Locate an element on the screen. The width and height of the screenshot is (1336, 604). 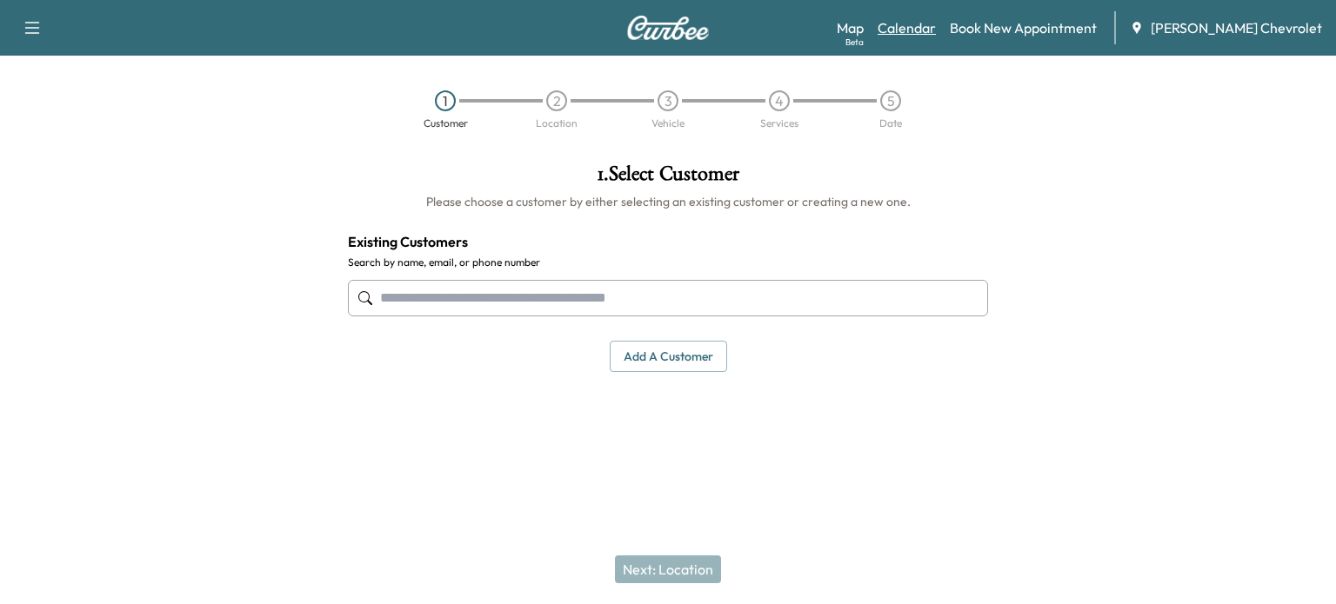
button: Add a customer is located at coordinates (668, 356).